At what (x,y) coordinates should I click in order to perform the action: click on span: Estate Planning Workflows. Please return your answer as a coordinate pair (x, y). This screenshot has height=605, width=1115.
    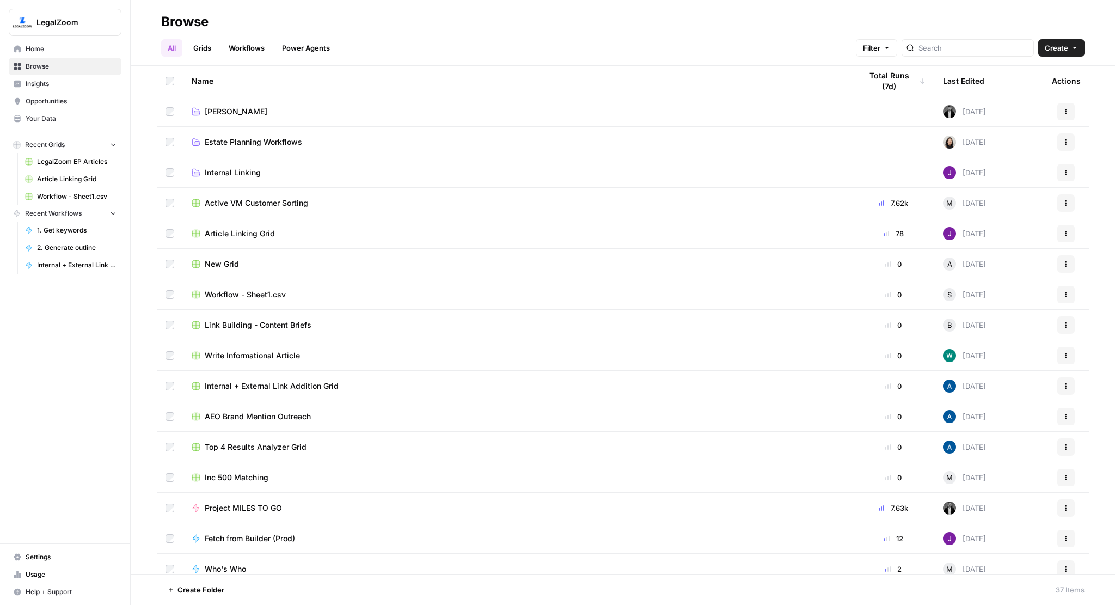
    Looking at the image, I should click on (253, 142).